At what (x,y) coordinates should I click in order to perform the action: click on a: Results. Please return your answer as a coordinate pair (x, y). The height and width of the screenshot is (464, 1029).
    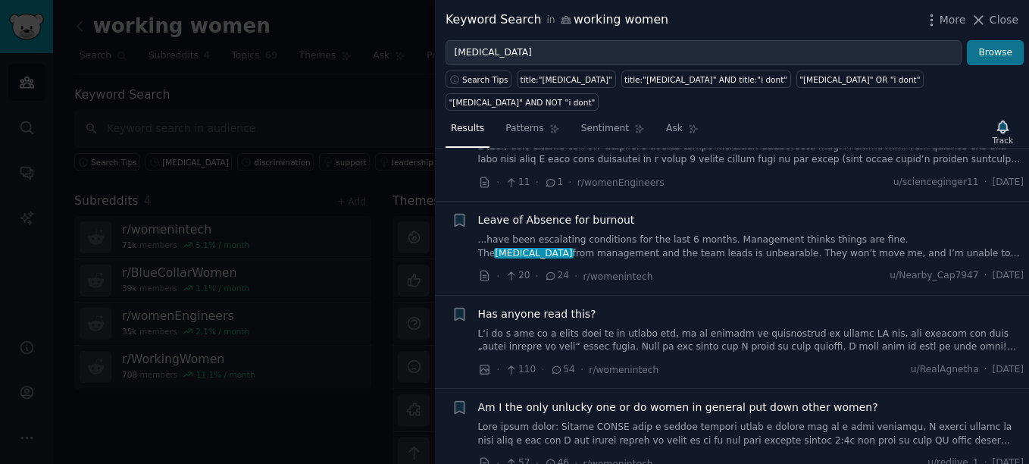
    Looking at the image, I should click on (467, 132).